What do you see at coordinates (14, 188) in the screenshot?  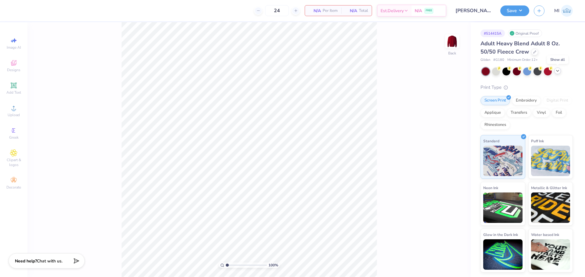 I see `span: Decorate` at bounding box center [14, 188].